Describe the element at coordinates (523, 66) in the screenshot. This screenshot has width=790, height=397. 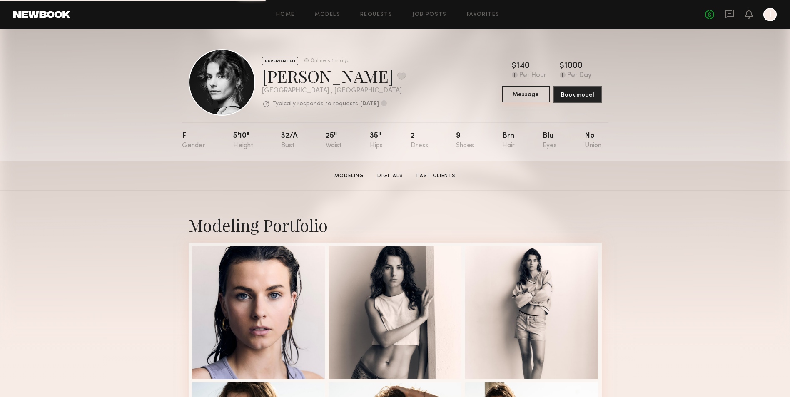
I see `div: 140` at that location.